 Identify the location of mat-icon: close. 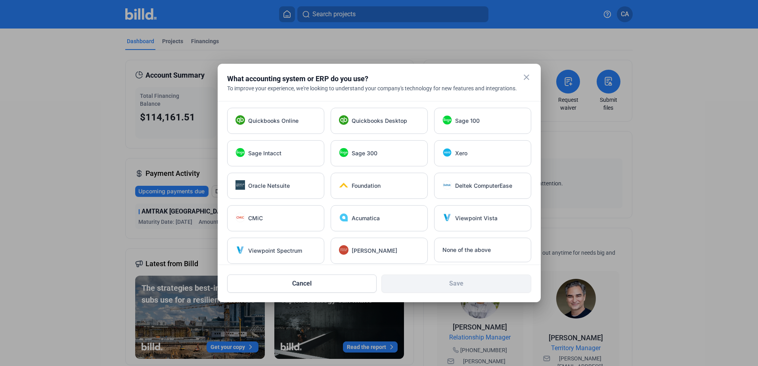
(526, 77).